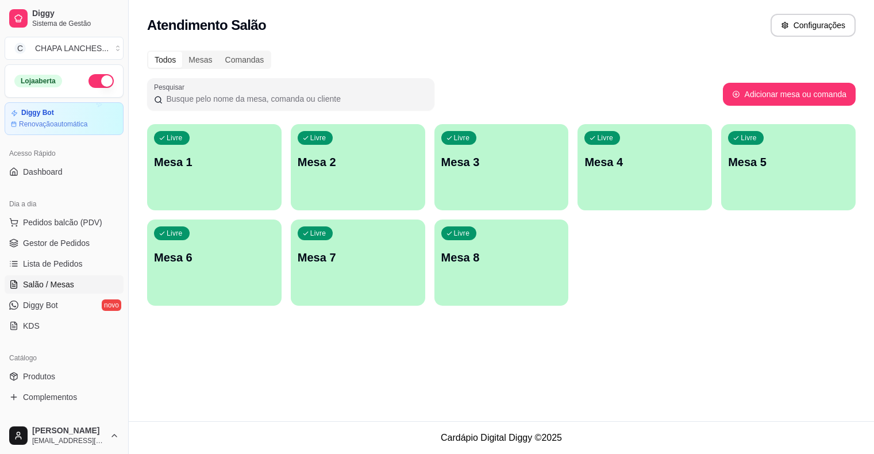  Describe the element at coordinates (358, 257) in the screenshot. I see `p: Mesa 7` at that location.